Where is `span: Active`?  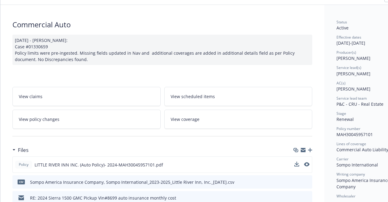
span: Active is located at coordinates (343, 28).